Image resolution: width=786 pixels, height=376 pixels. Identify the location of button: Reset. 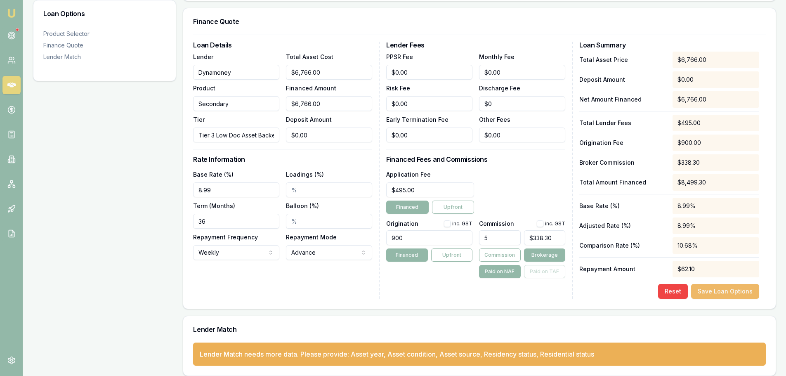
(673, 291).